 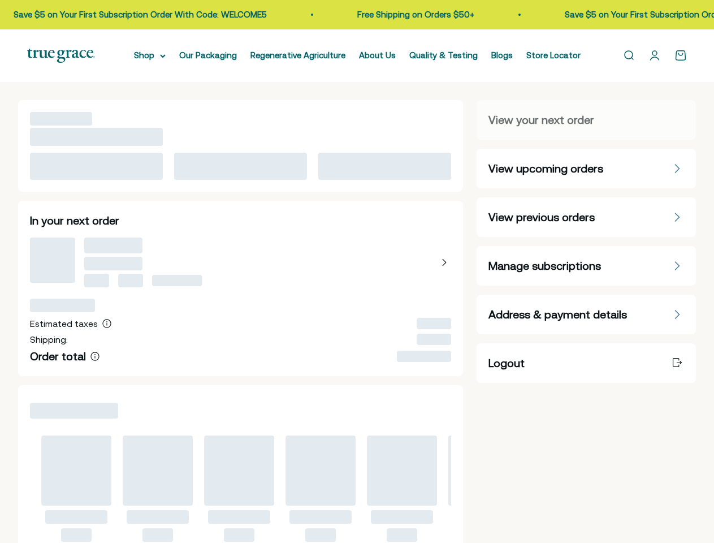 What do you see at coordinates (415, 14) in the screenshot?
I see `a: Free Shipping on Orders $50+` at bounding box center [415, 14].